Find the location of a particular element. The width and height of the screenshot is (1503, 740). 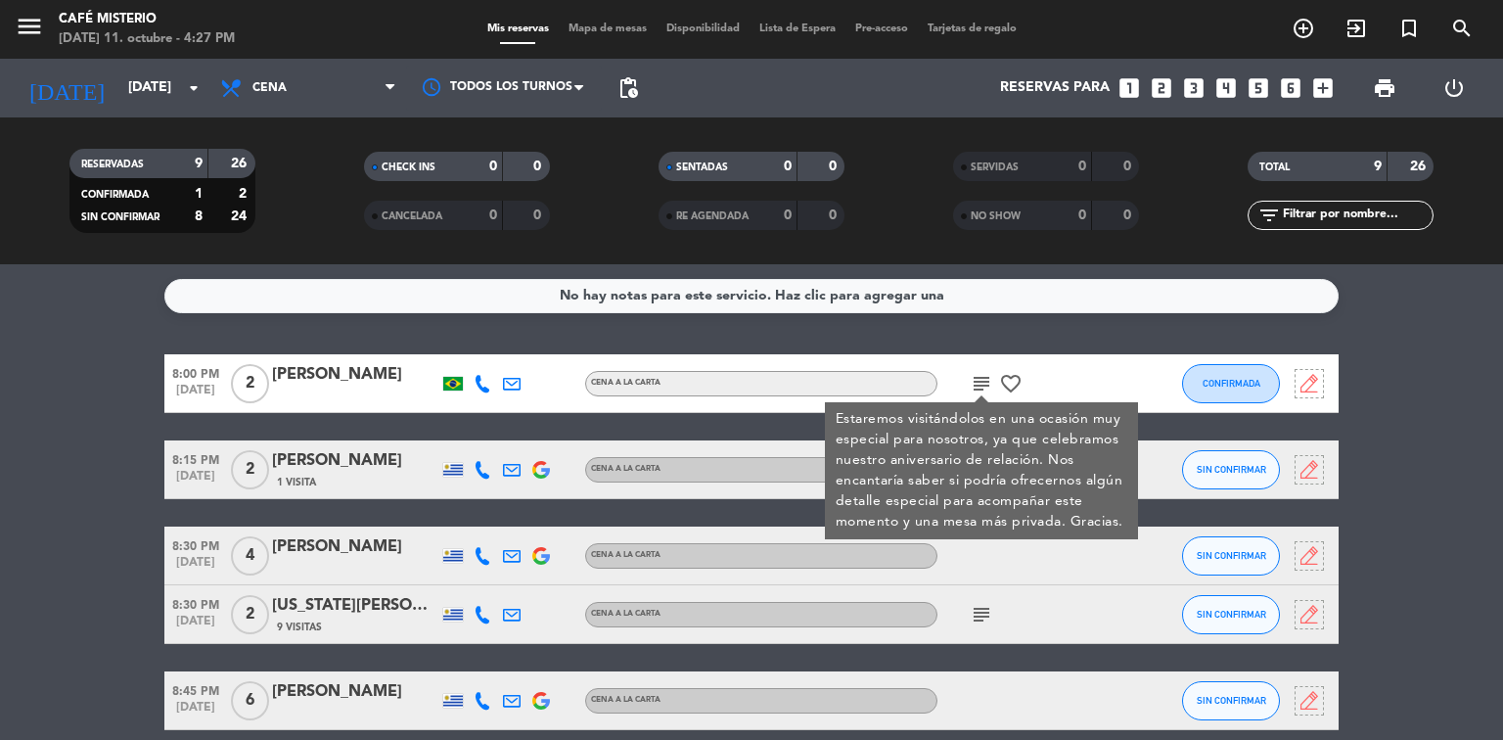

i: looks_4 is located at coordinates (1226, 88).